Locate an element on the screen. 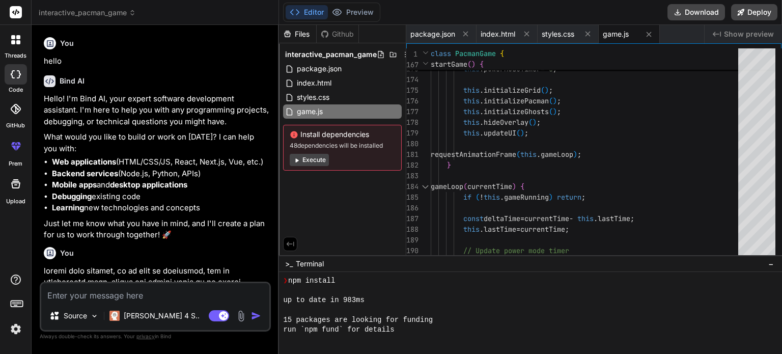  span: gameLoop is located at coordinates (557, 154).